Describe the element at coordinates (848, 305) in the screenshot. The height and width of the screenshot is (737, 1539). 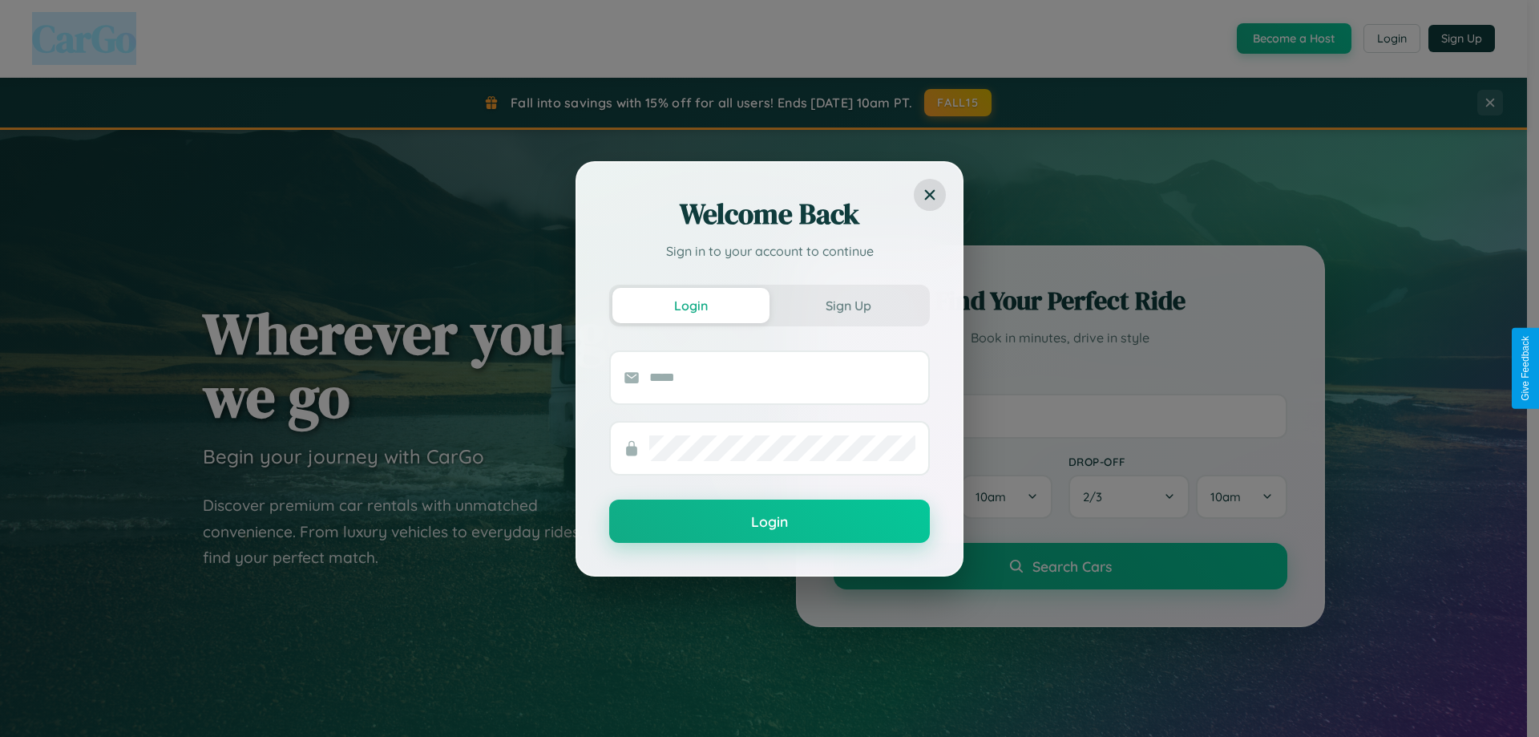
I see `button: Sign Up` at that location.